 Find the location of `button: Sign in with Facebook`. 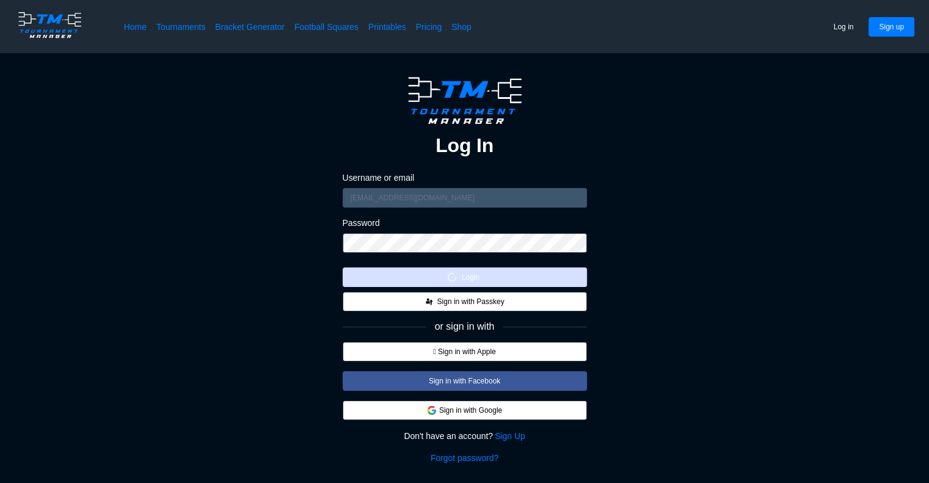

button: Sign in with Facebook is located at coordinates (465, 381).